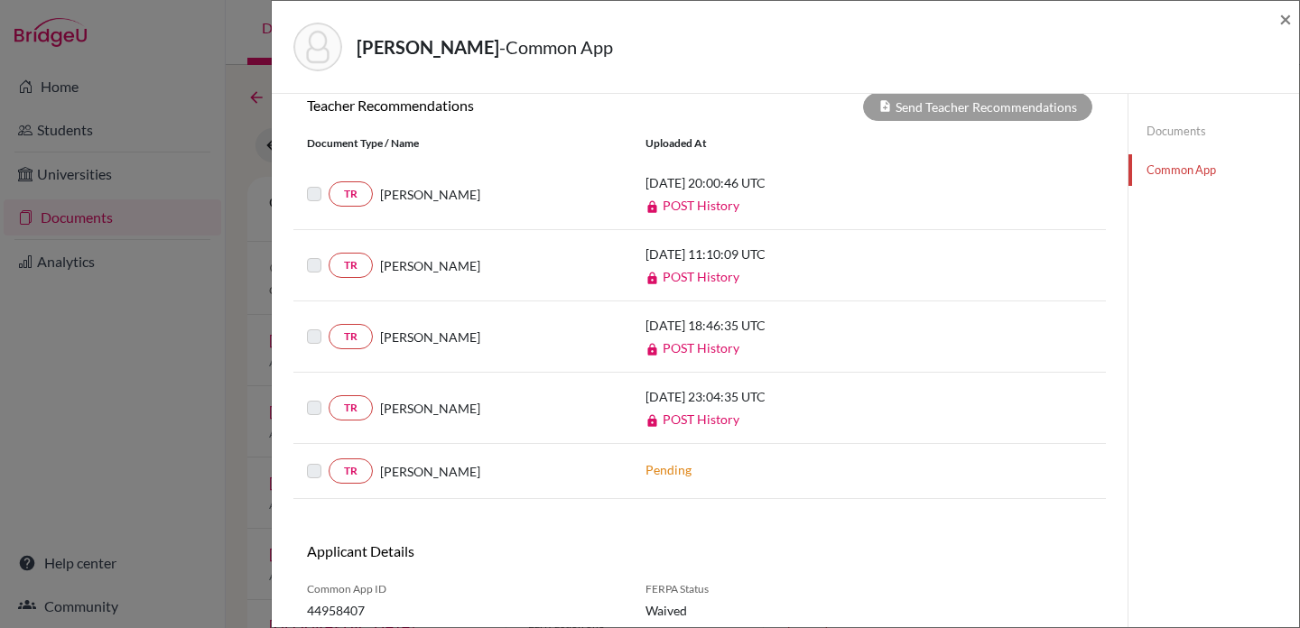 The width and height of the screenshot is (1300, 628). Describe the element at coordinates (1214, 131) in the screenshot. I see `a: Documents` at that location.